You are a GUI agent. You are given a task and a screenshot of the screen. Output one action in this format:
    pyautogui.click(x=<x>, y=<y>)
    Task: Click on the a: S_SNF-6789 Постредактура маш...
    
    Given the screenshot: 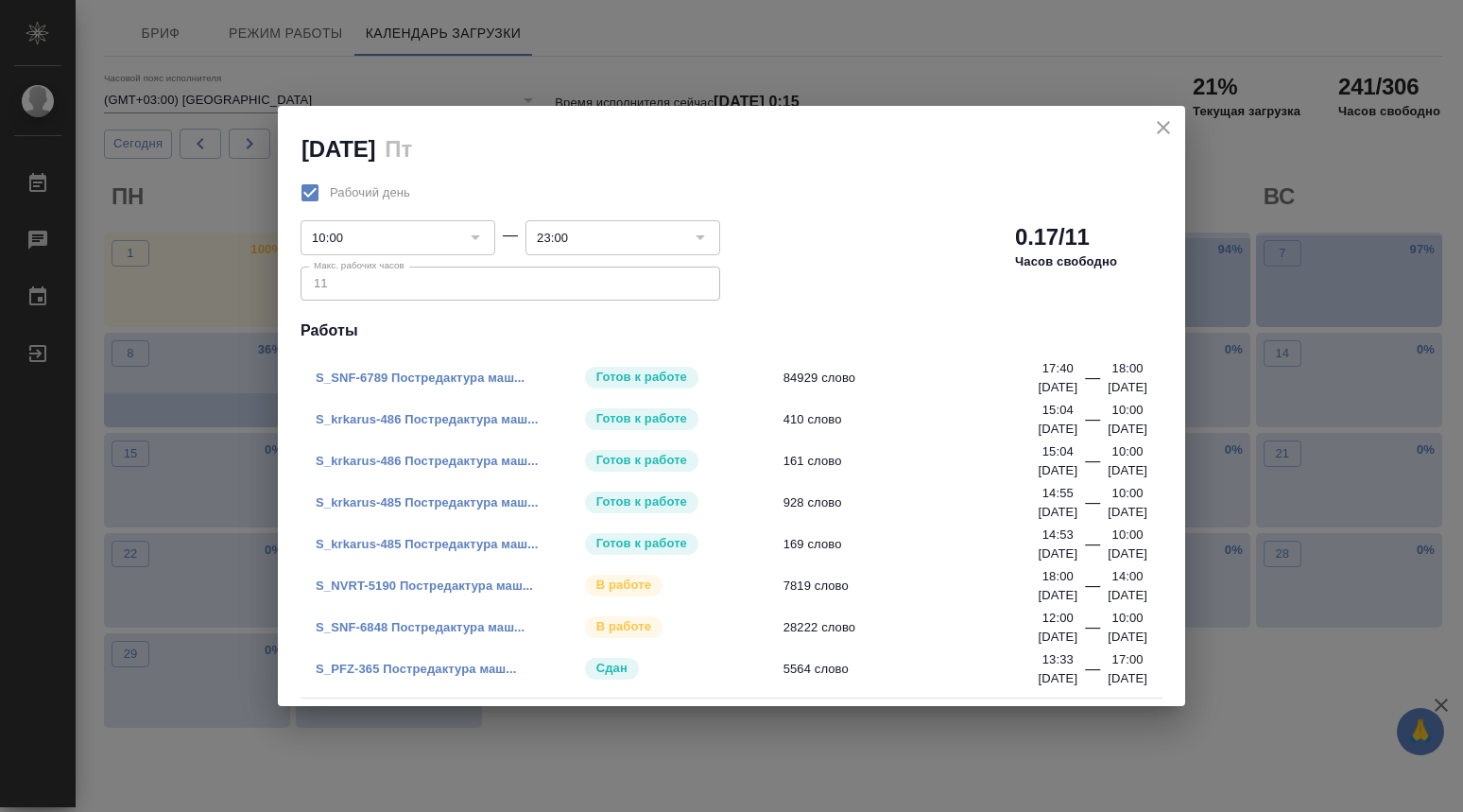 What is the action you would take?
    pyautogui.click(x=419, y=377)
    